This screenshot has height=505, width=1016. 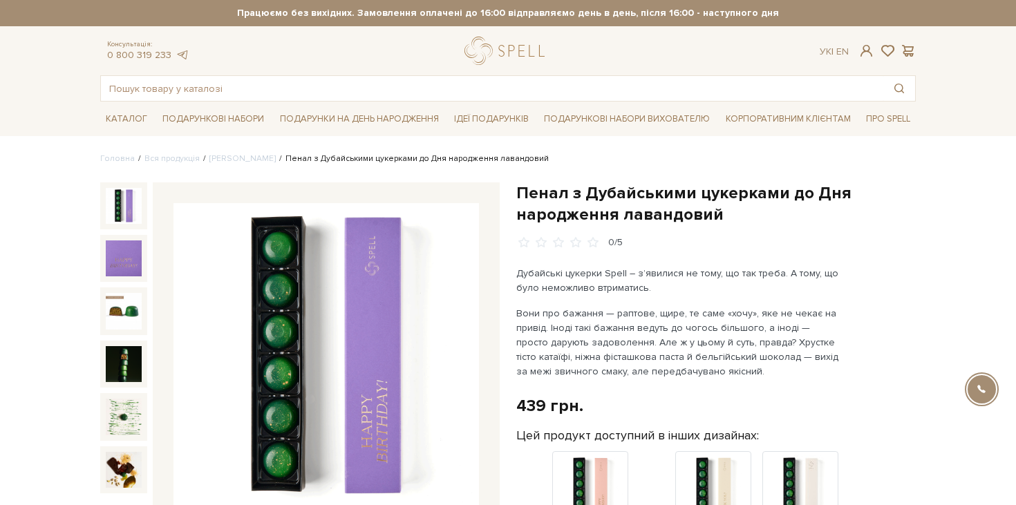 What do you see at coordinates (508, 13) in the screenshot?
I see `strong: Працюємо без вихідних. Замовлення оплачені до 16:00 відправляємо день в день, після 16:00 - насту...` at bounding box center [508, 13].